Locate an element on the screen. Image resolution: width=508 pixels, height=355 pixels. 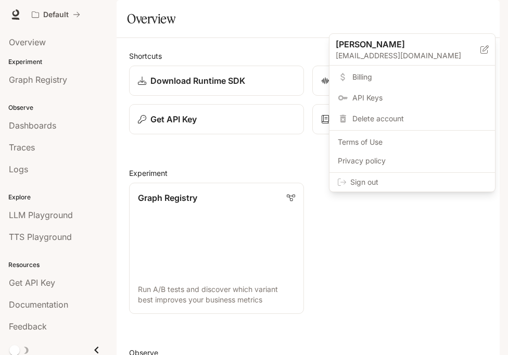
a: API Keys is located at coordinates (412, 98).